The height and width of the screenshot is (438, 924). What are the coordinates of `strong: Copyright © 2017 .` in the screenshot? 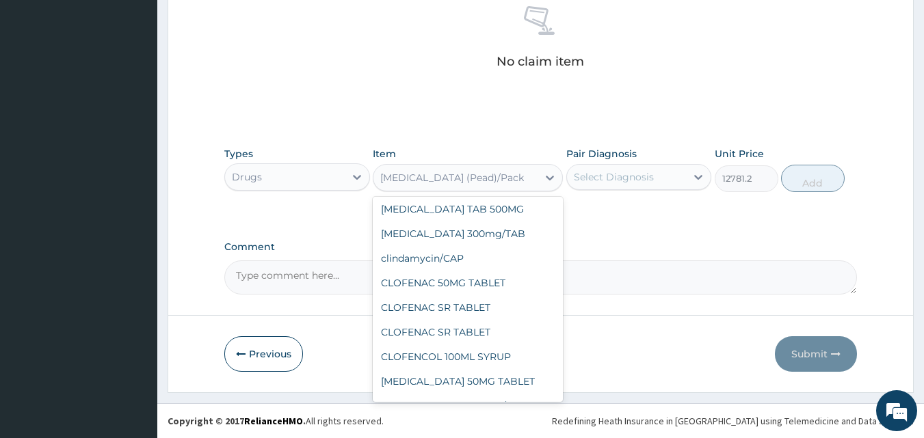 It's located at (237, 421).